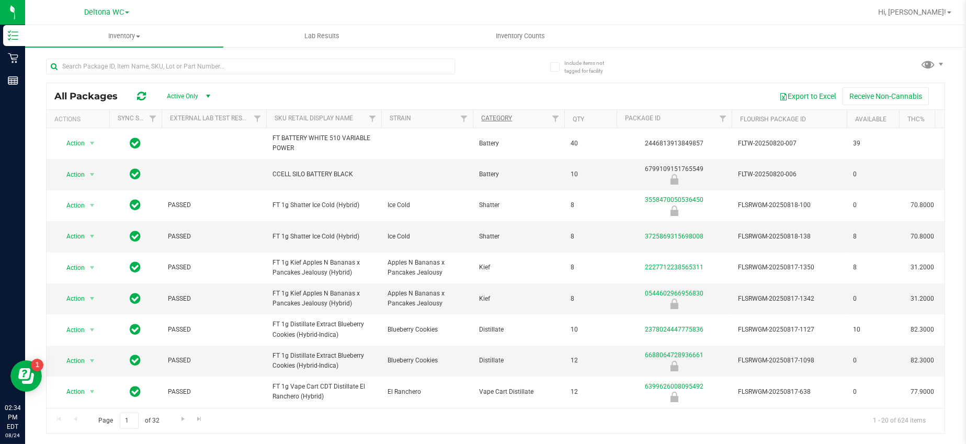 The height and width of the screenshot is (444, 966). What do you see at coordinates (13, 58) in the screenshot?
I see `inline-svg: Retail` at bounding box center [13, 58].